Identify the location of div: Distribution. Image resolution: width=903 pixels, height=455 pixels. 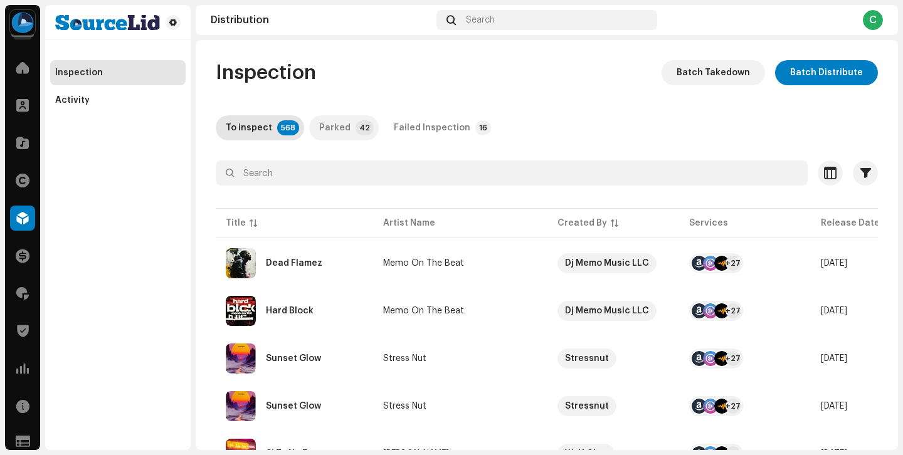
(321, 20).